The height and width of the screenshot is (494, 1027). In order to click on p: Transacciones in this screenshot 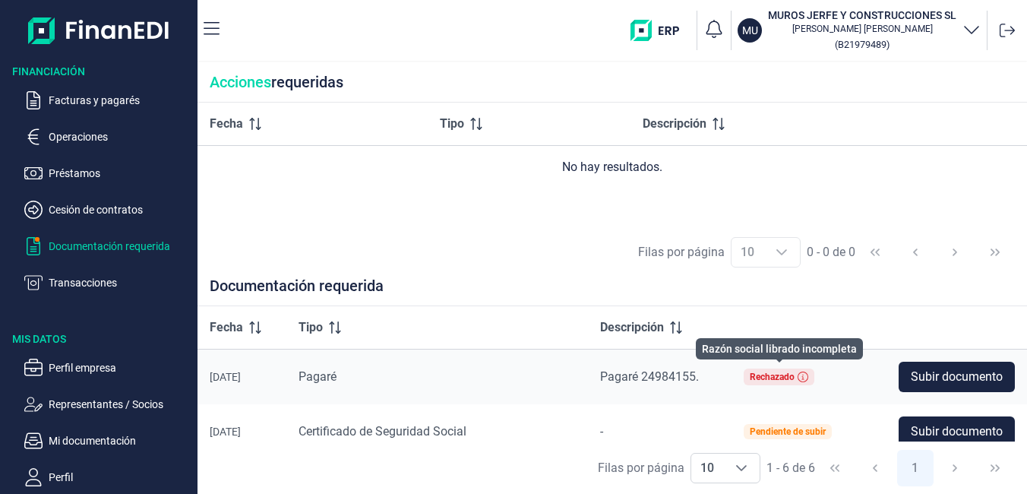, I will do `click(120, 283)`.